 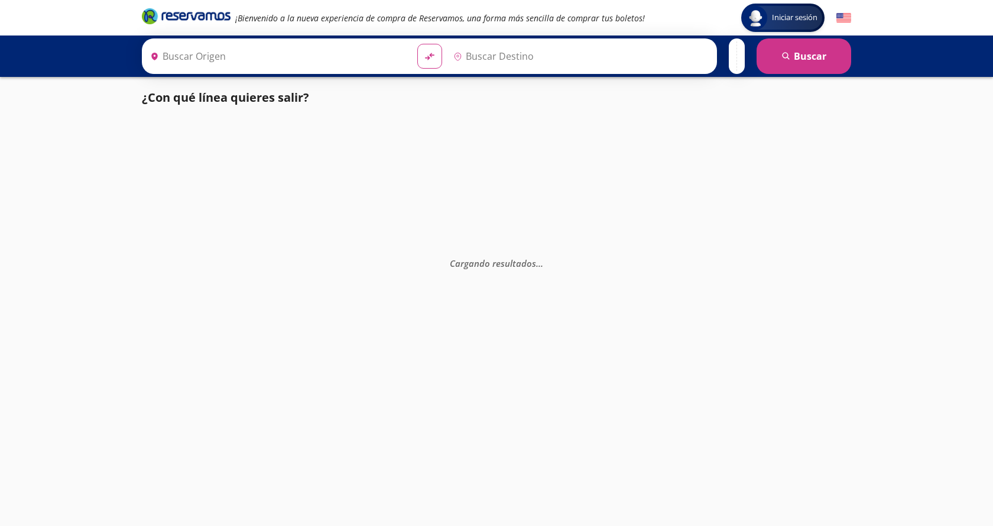 What do you see at coordinates (497, 262) in the screenshot?
I see `em: Cargando resultados` at bounding box center [497, 262].